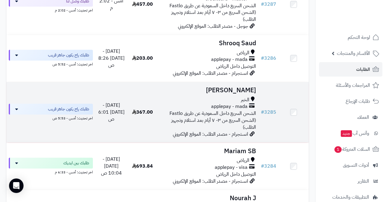 This screenshot has width=386, height=202. Describe the element at coordinates (354, 133) in the screenshot. I see `span: وآتس آب` at that location.